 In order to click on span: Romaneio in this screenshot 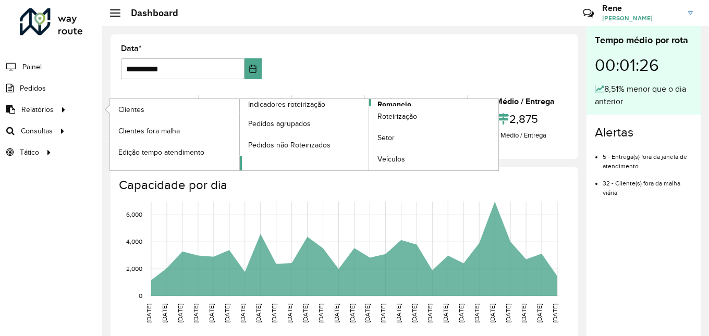, I will do `click(394, 104)`.